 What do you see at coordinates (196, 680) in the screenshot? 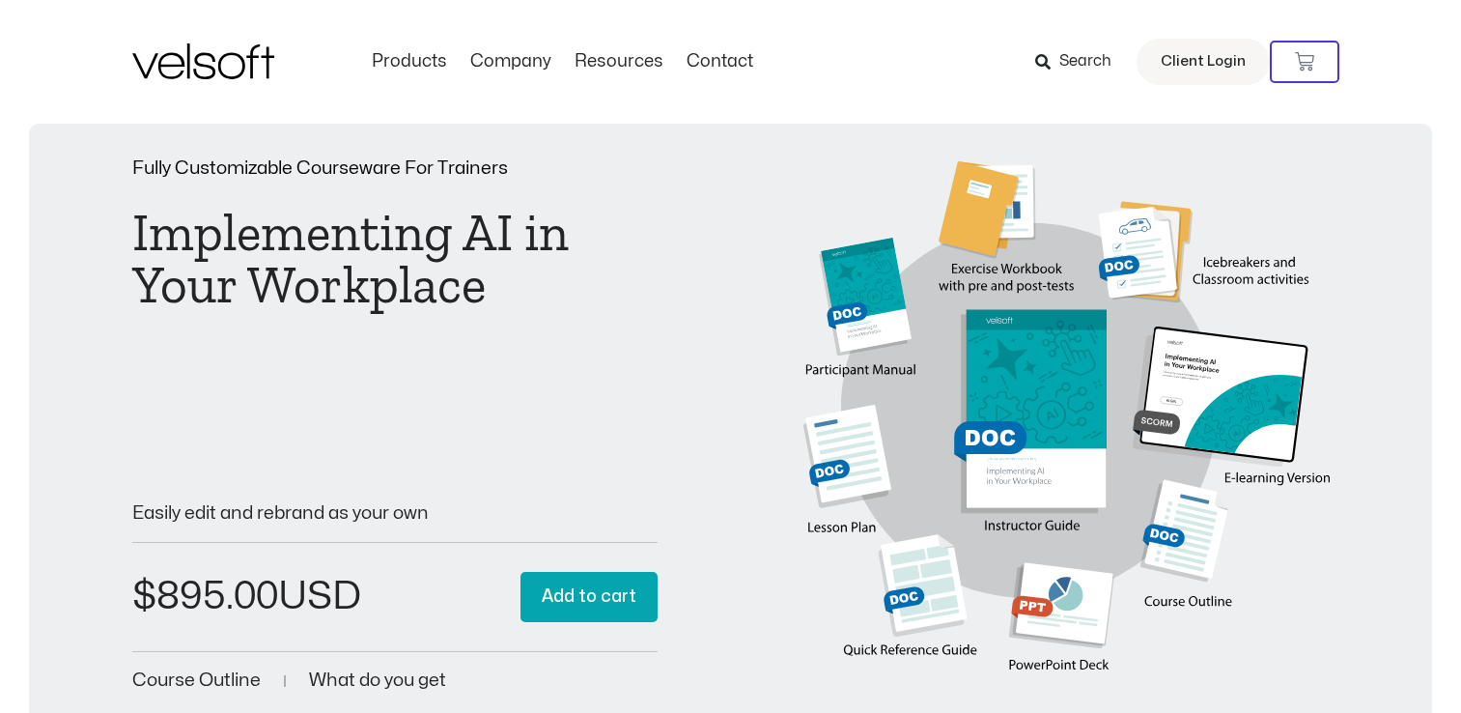
I see `span: Course Outline` at bounding box center [196, 680].